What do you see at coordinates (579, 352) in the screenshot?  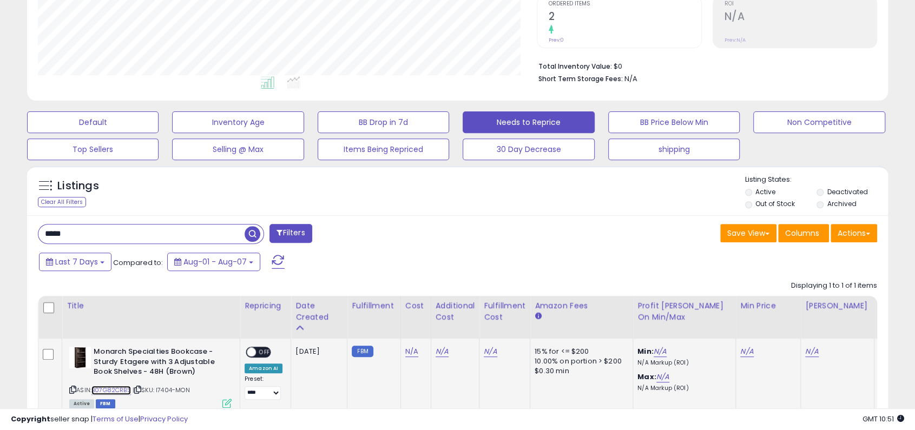 I see `div: 15% for <= $200` at bounding box center [579, 352].